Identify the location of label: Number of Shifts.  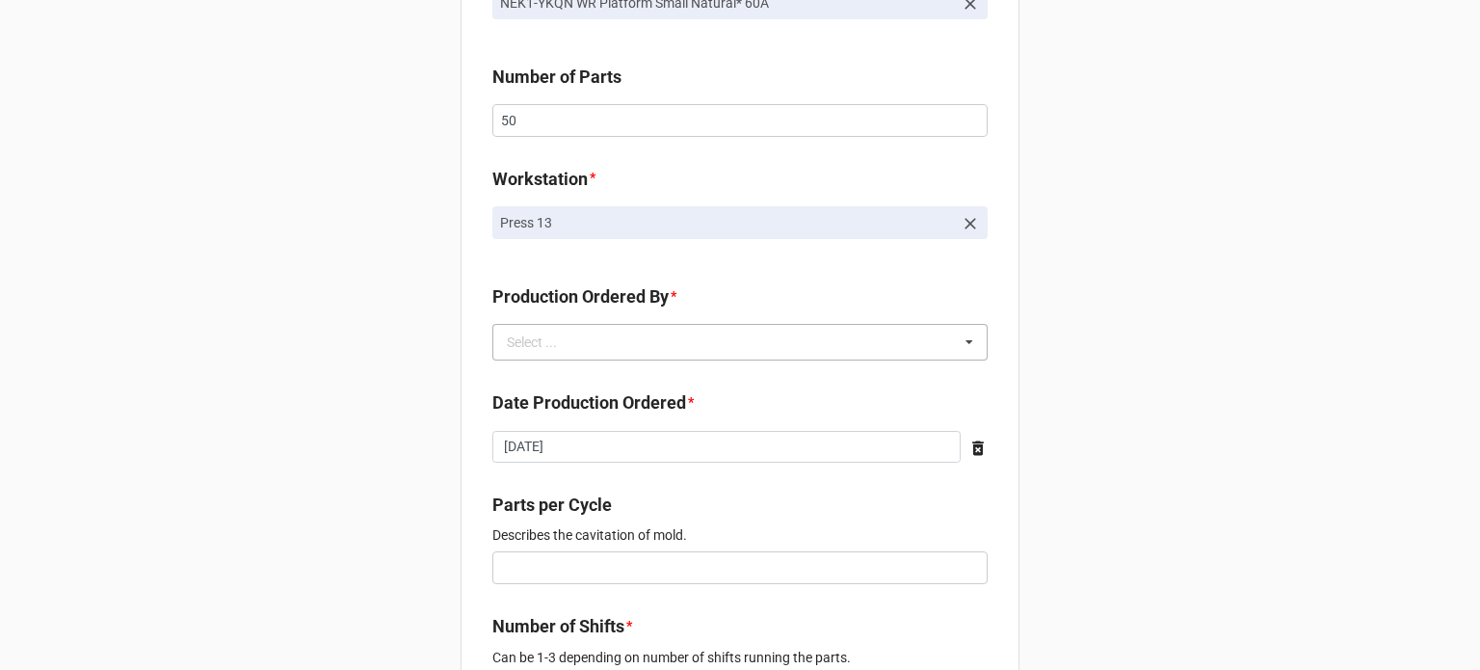
(558, 626).